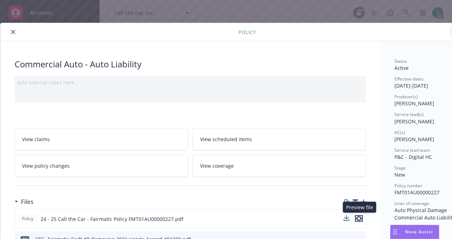 The image size is (452, 239). Describe the element at coordinates (112, 219) in the screenshot. I see `span: 24 - 25 Call the Car - Fairmatic Policy FMT01AU00000227.pdf` at that location.